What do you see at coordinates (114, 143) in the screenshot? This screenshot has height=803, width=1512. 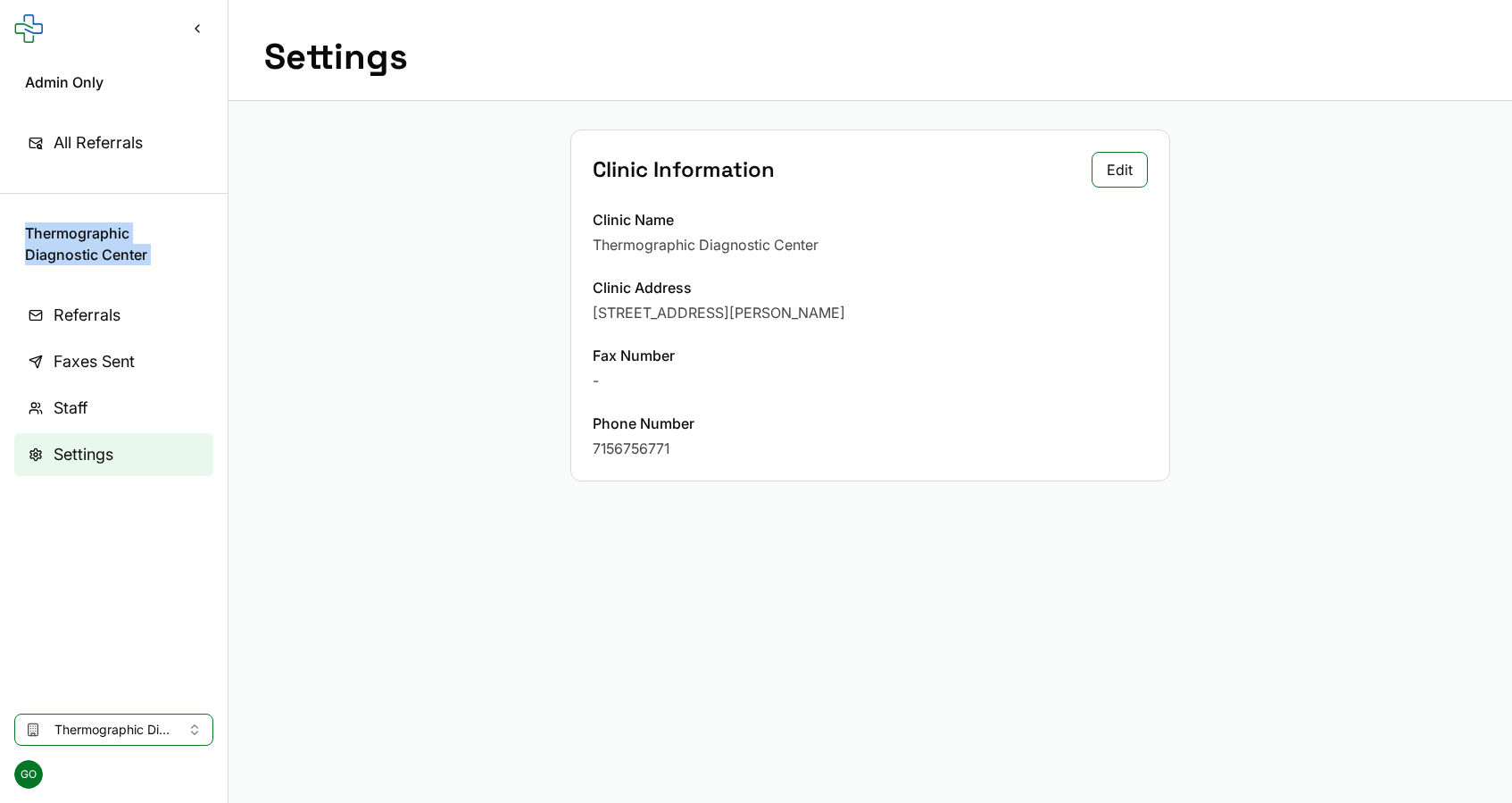 I see `a: All Referrals` at bounding box center [114, 143].